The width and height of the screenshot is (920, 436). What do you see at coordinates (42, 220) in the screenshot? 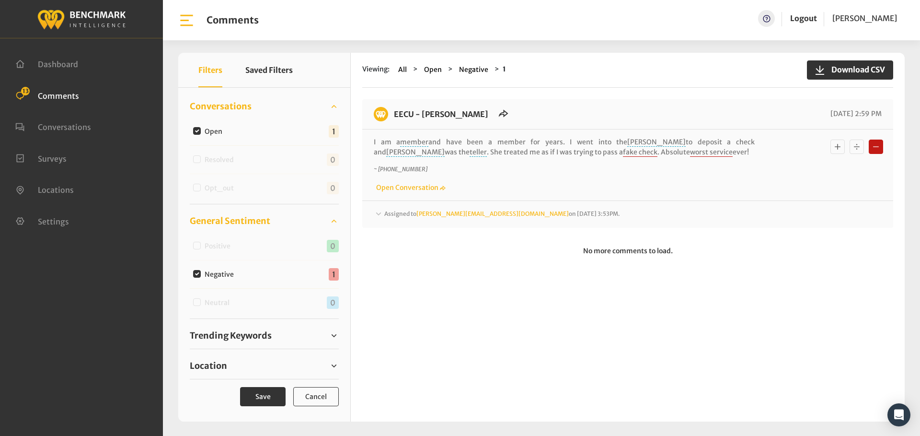
I see `a: Settings` at bounding box center [42, 220].